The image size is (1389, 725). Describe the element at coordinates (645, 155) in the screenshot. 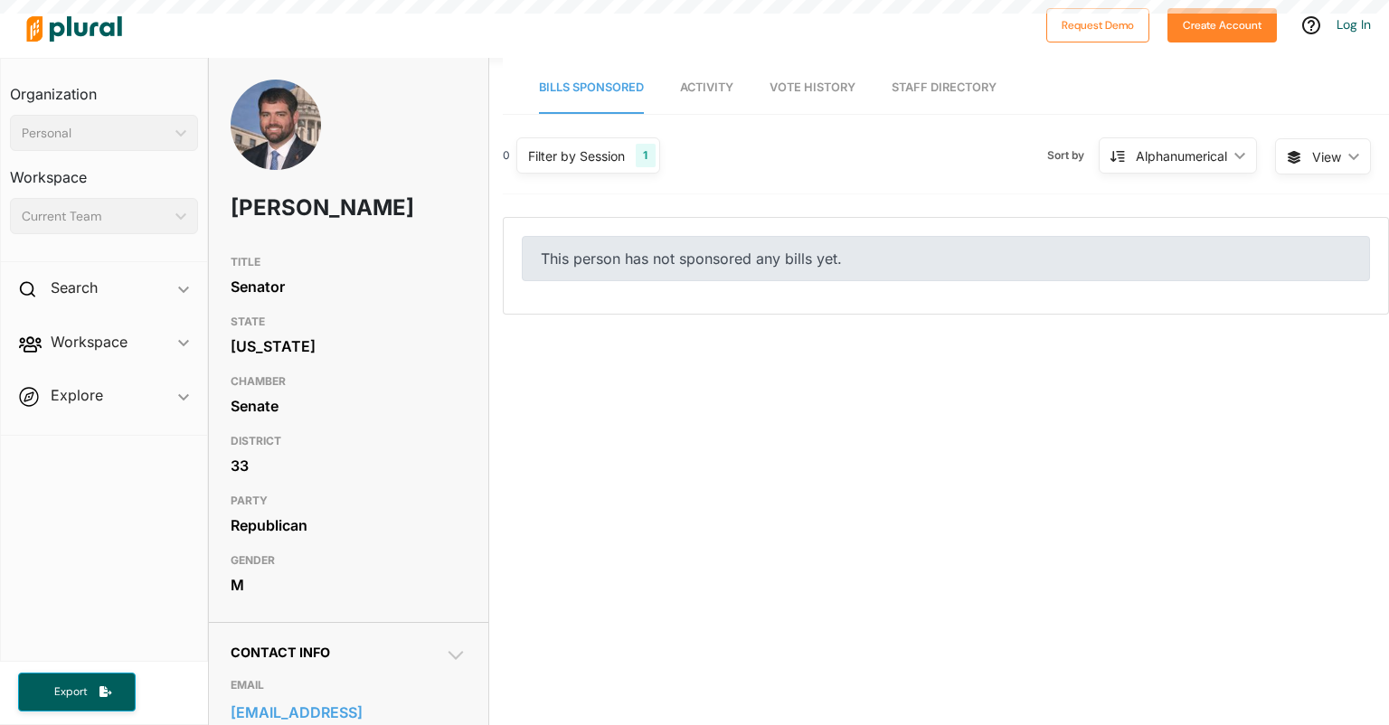

I see `div: 1` at that location.